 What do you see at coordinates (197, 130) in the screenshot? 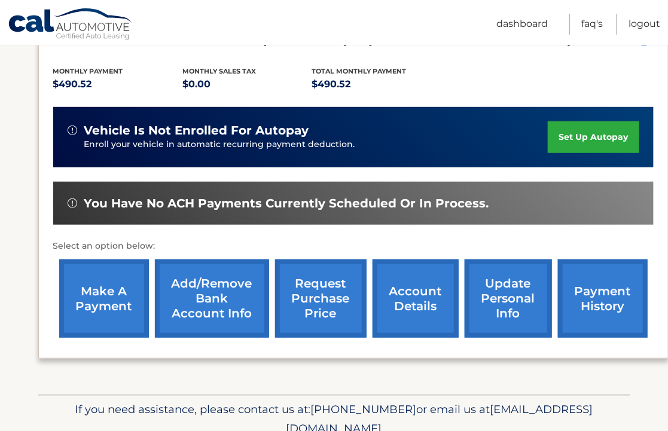
I see `span: vehicle is not enrolled for autopay` at bounding box center [197, 130].